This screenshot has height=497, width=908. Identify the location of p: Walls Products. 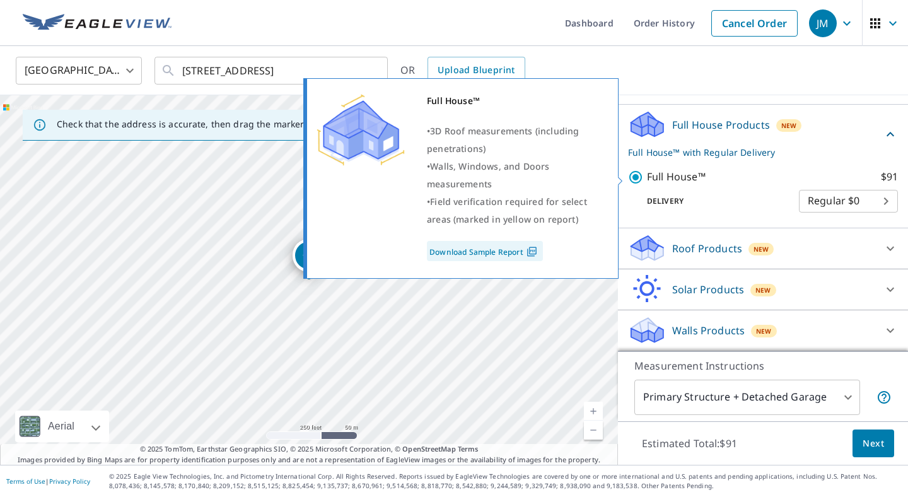
(708, 330).